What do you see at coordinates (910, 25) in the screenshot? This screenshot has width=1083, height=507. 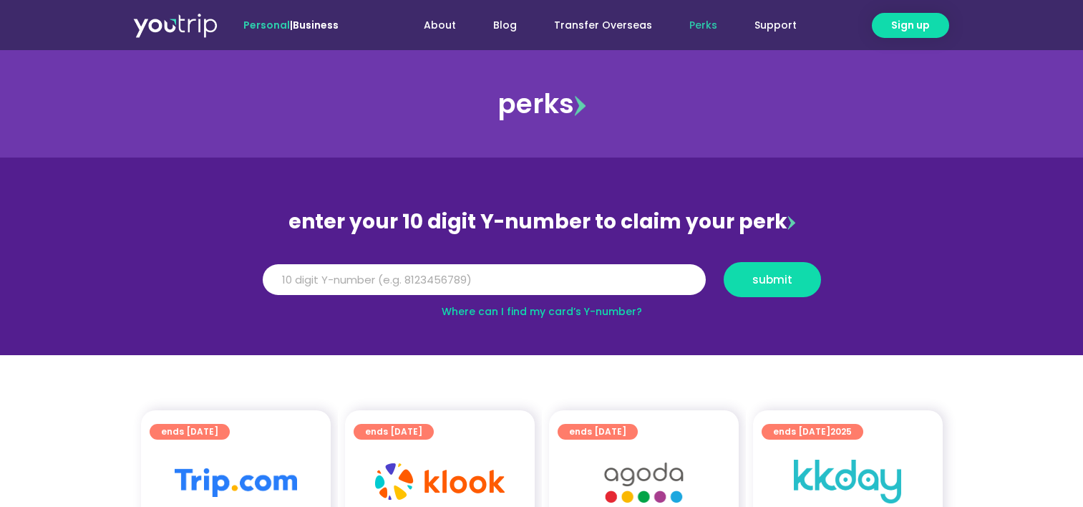 I see `span: Sign up` at bounding box center [910, 25].